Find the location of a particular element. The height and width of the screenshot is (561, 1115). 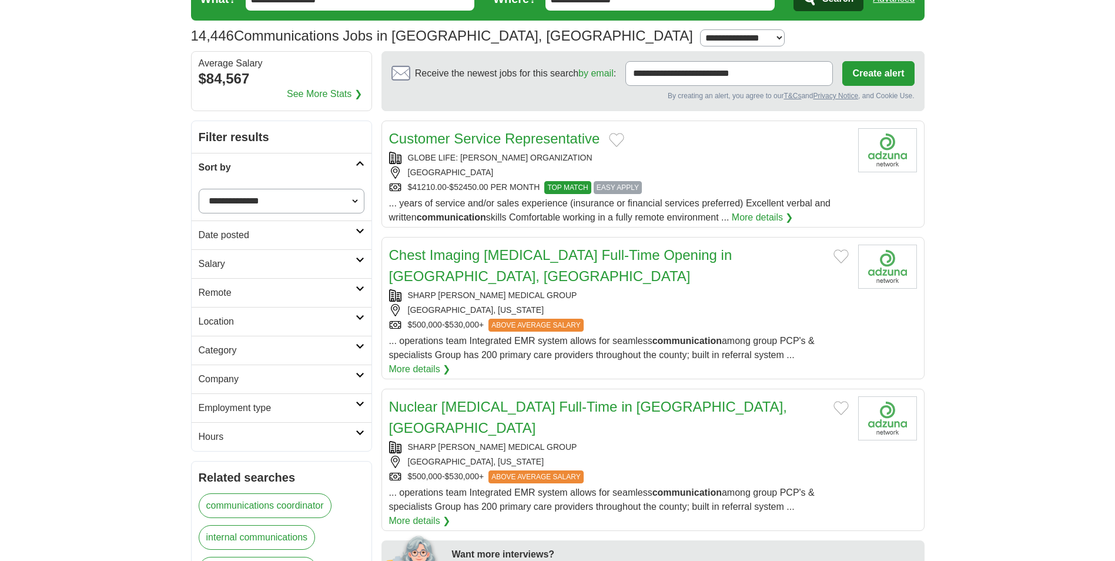

h2: Hours is located at coordinates (277, 437).